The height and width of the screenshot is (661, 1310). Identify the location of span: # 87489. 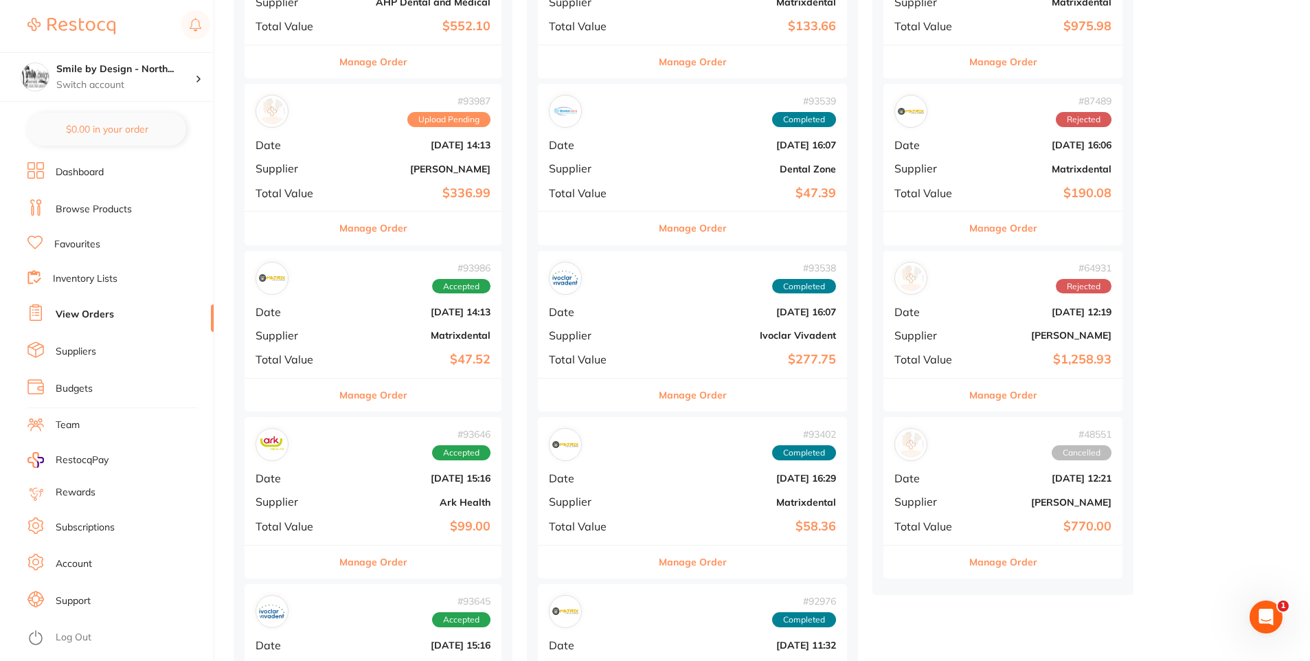
(1083, 101).